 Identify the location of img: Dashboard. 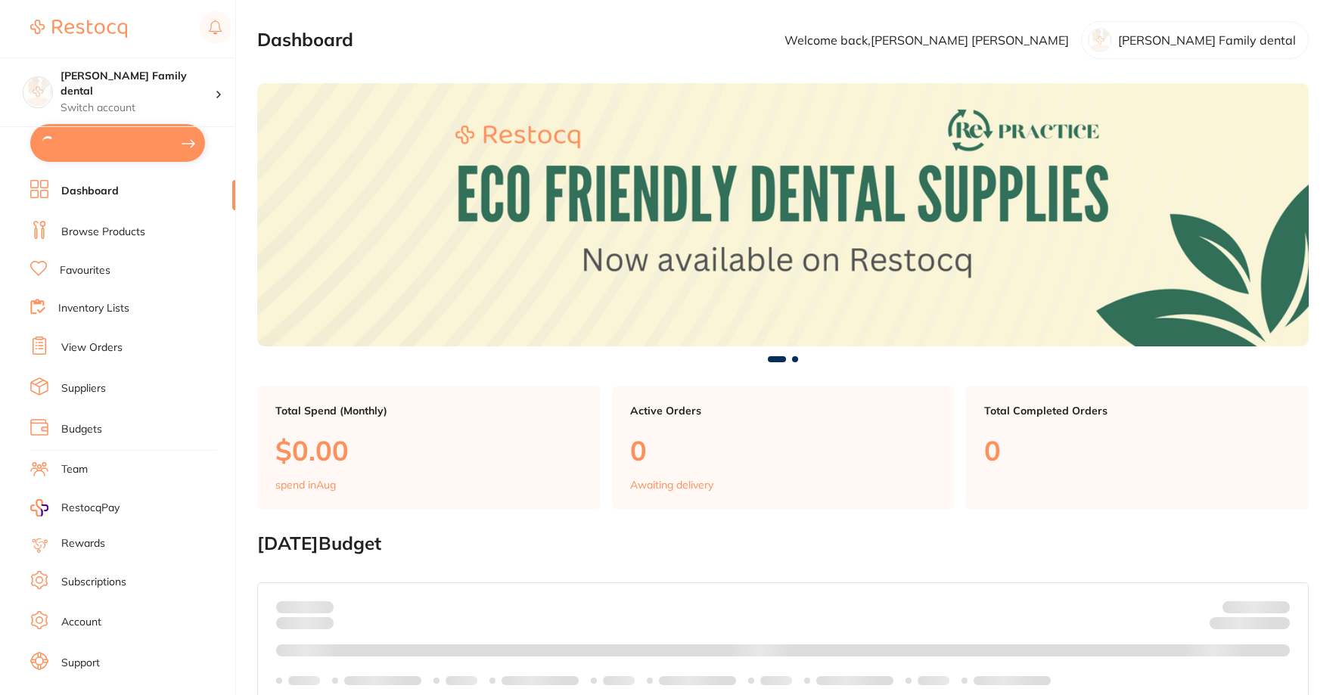
(783, 215).